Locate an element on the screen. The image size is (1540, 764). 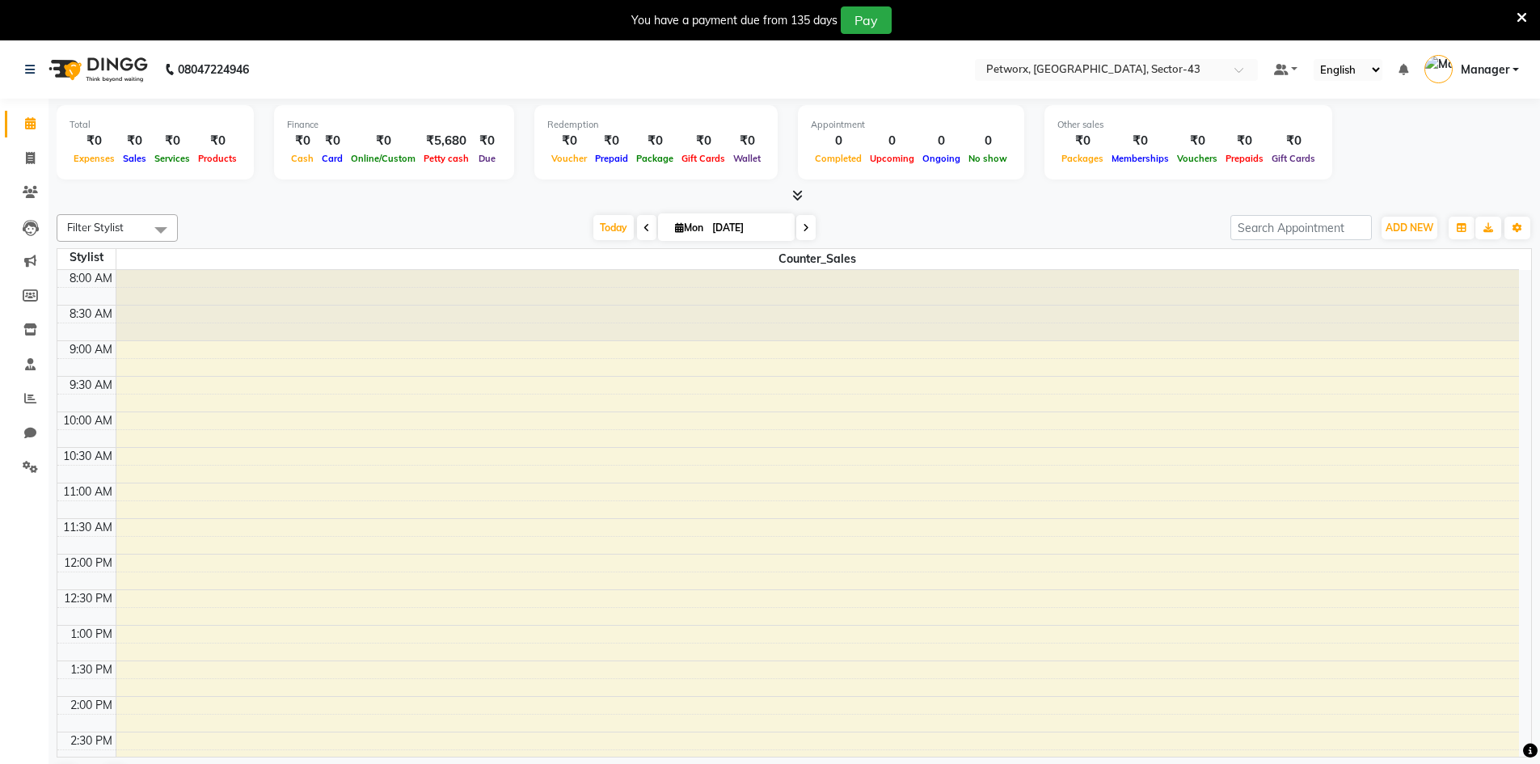
div: ₹5,680 is located at coordinates (446, 141).